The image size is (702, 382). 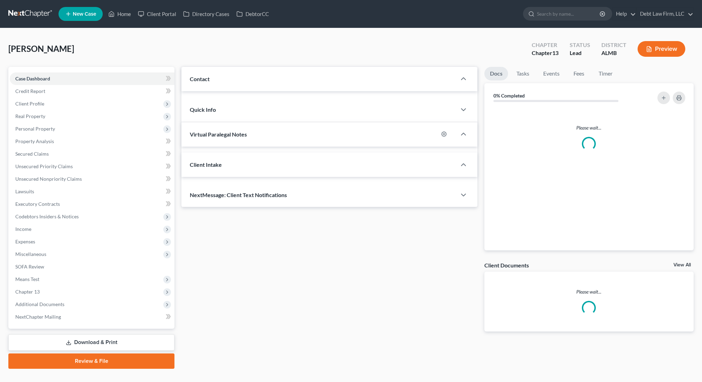 What do you see at coordinates (555, 53) in the screenshot?
I see `span: 13` at bounding box center [555, 53].